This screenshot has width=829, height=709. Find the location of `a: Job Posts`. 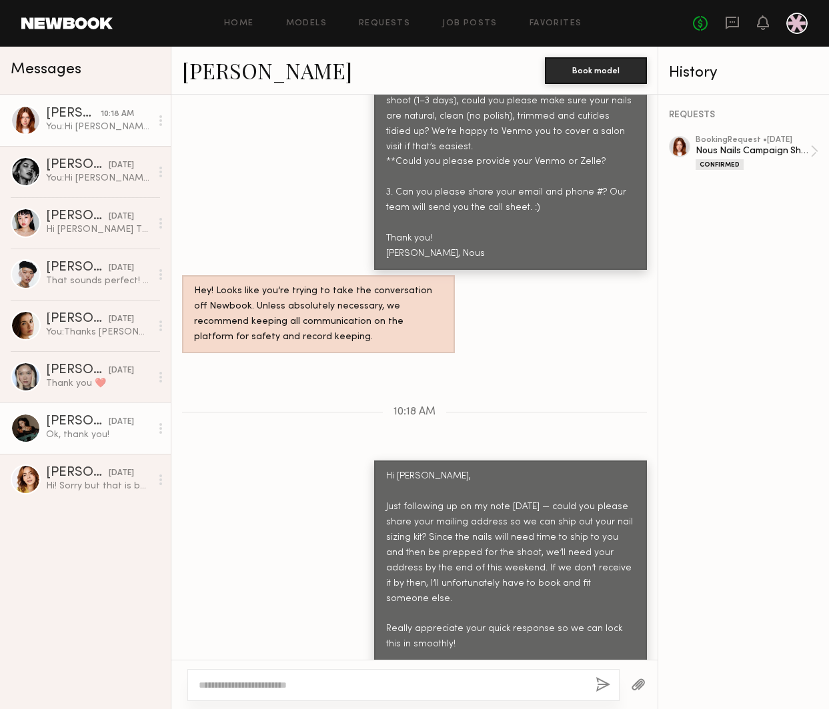

a: Job Posts is located at coordinates (469, 23).